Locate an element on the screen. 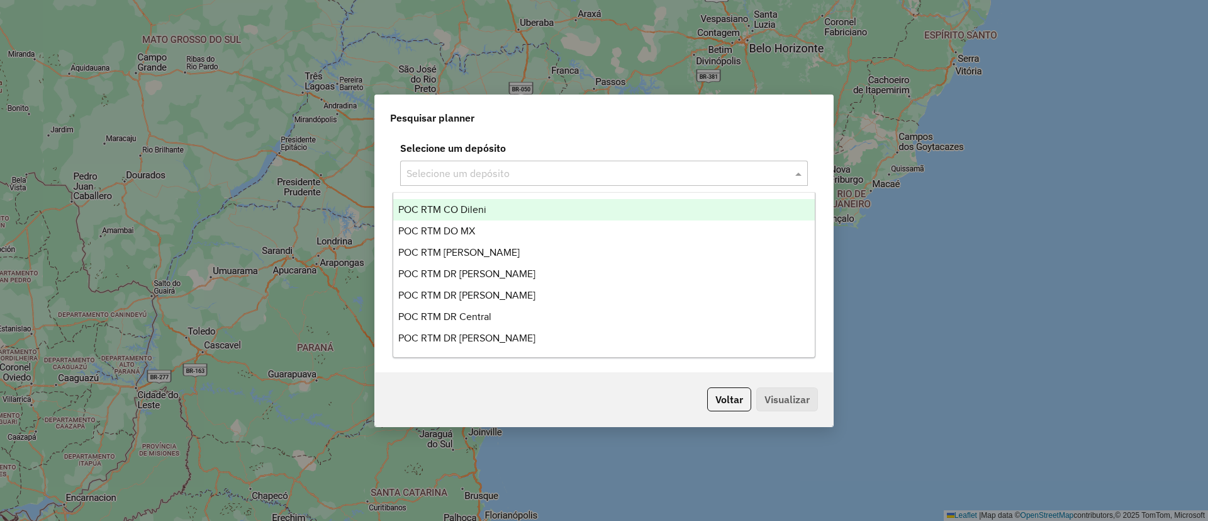  button: Voltar is located at coordinates (729, 399).